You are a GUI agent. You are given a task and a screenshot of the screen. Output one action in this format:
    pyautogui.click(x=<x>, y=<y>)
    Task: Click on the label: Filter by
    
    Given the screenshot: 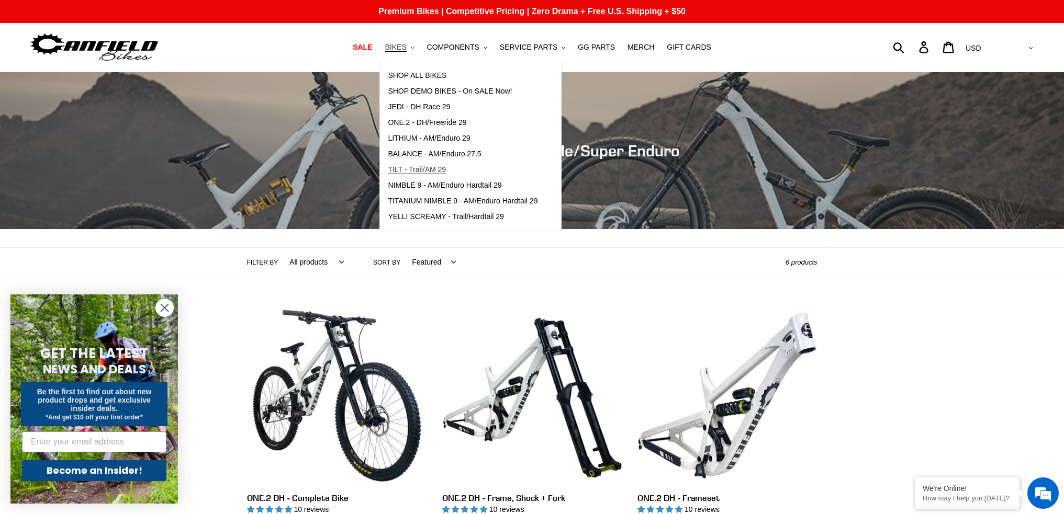 What is the action you would take?
    pyautogui.click(x=263, y=263)
    